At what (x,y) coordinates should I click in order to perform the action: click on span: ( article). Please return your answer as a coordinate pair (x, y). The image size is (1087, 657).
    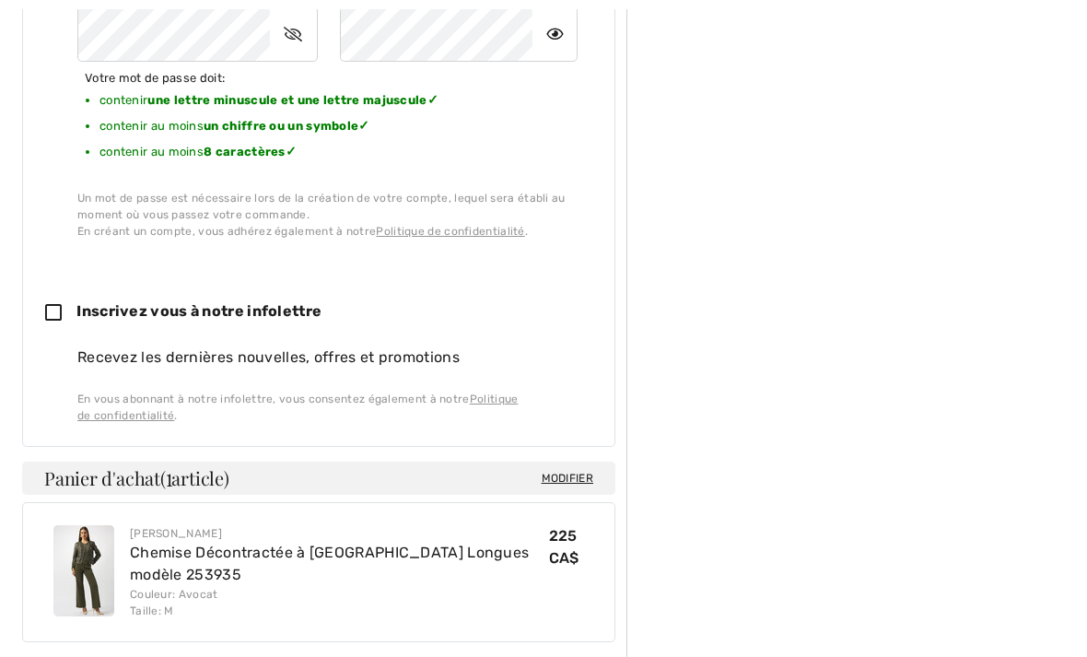
    Looking at the image, I should click on (194, 477).